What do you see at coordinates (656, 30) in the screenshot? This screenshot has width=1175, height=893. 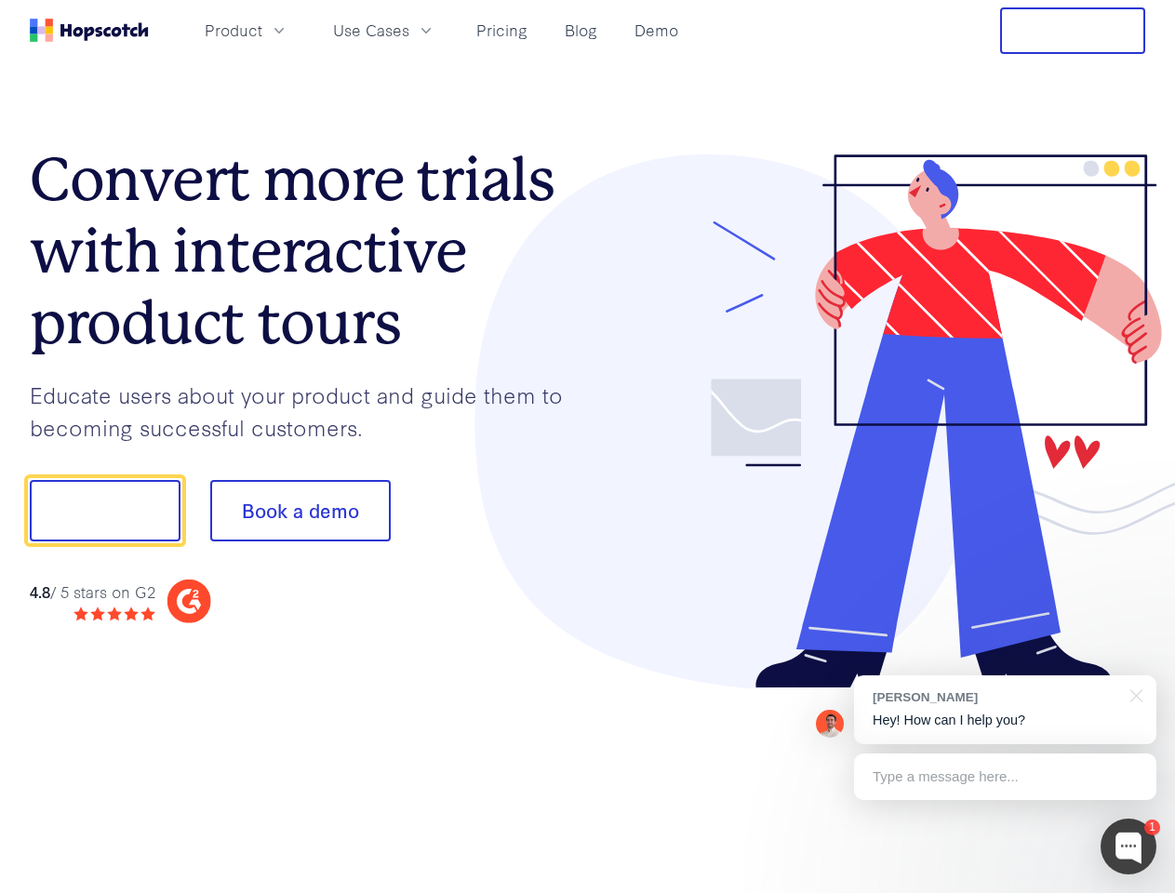 I see `a: Demo` at bounding box center [656, 30].